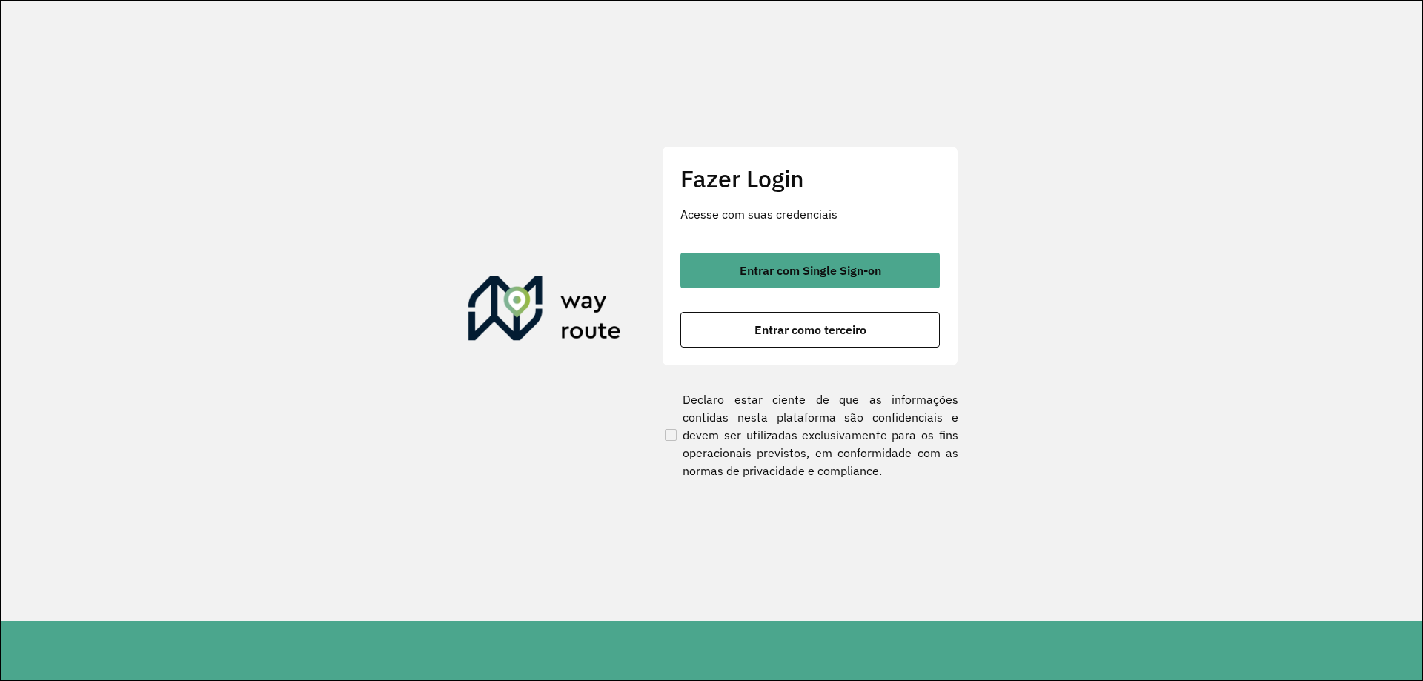 The image size is (1423, 681). What do you see at coordinates (810, 270) in the screenshot?
I see `span: Entrar com Single Sign-on` at bounding box center [810, 270].